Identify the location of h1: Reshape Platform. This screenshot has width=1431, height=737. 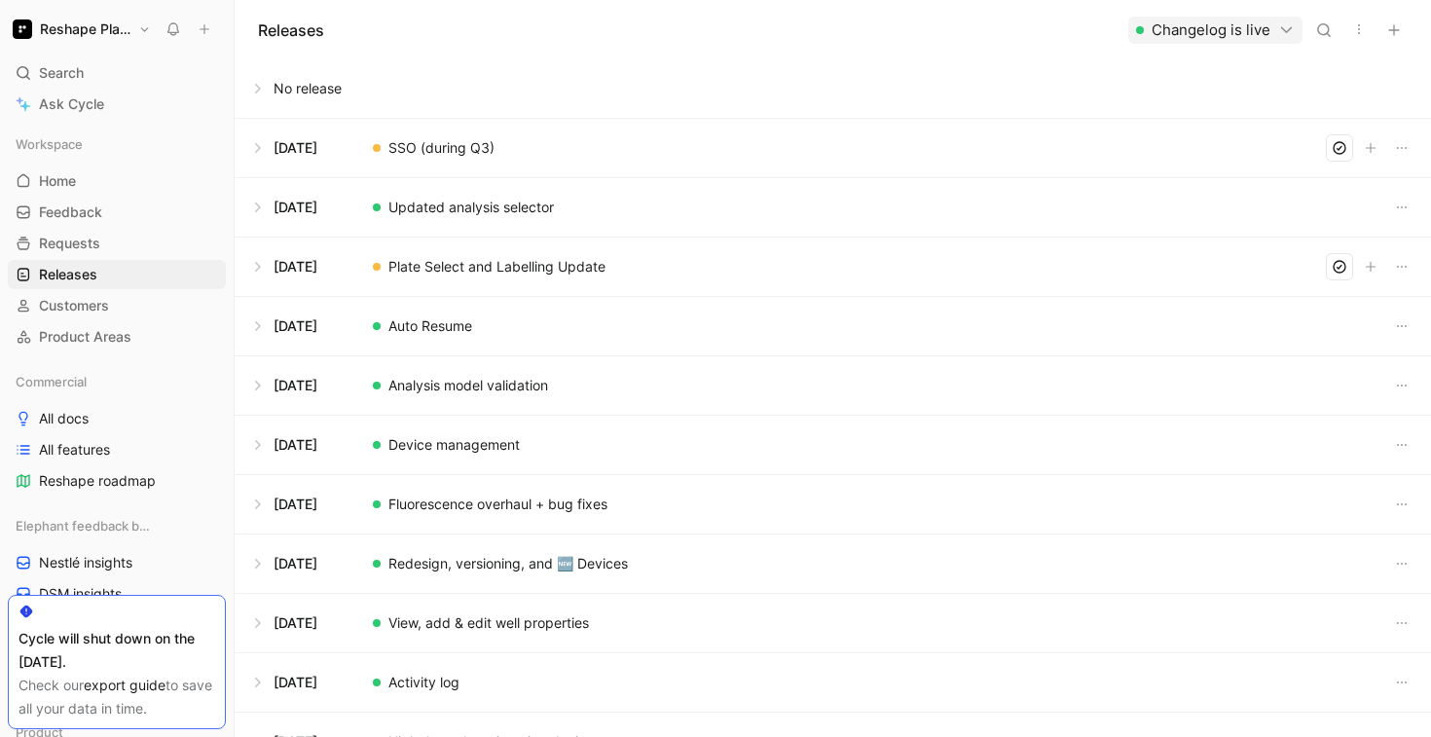
(85, 29).